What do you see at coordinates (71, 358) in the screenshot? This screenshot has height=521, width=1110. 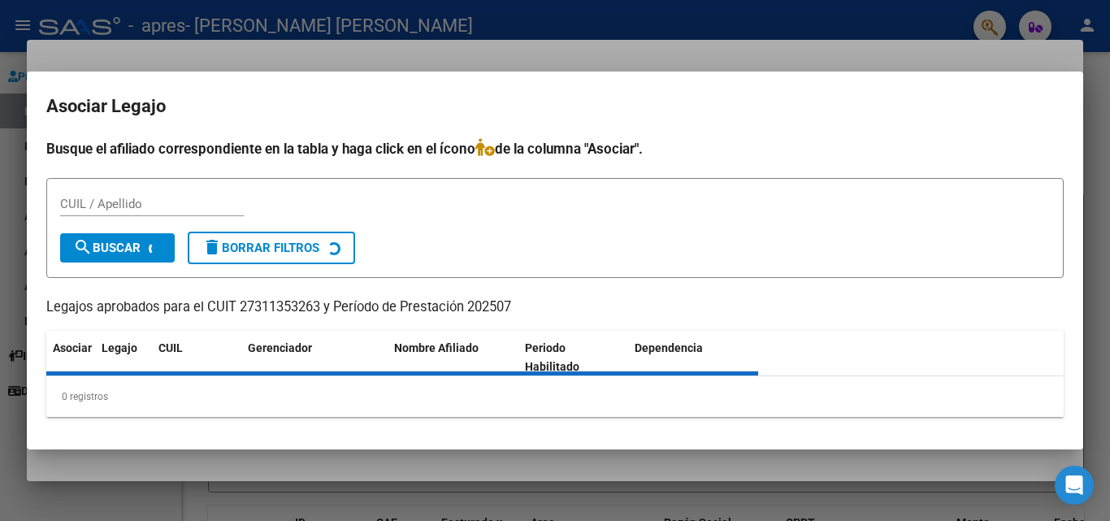 I see `datatable-header-cell: Asociar` at bounding box center [71, 358].